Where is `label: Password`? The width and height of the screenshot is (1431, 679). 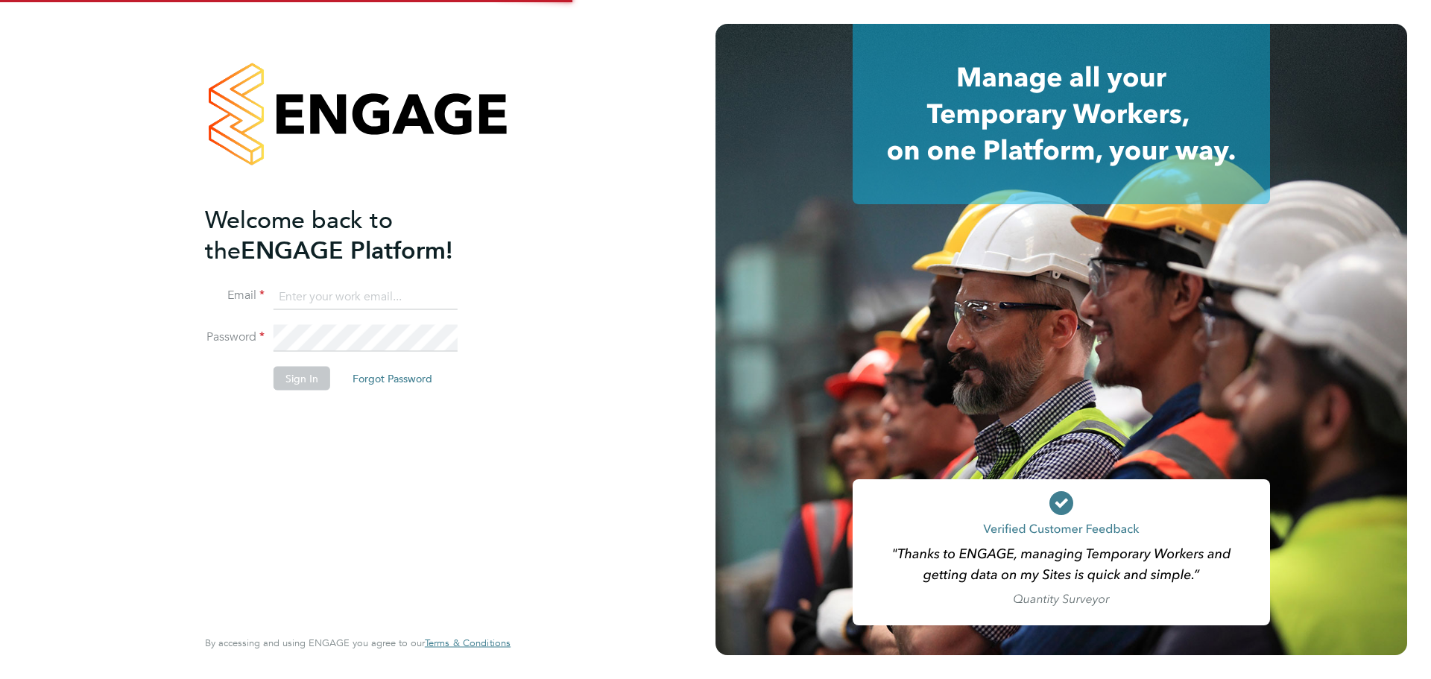 label: Password is located at coordinates (235, 337).